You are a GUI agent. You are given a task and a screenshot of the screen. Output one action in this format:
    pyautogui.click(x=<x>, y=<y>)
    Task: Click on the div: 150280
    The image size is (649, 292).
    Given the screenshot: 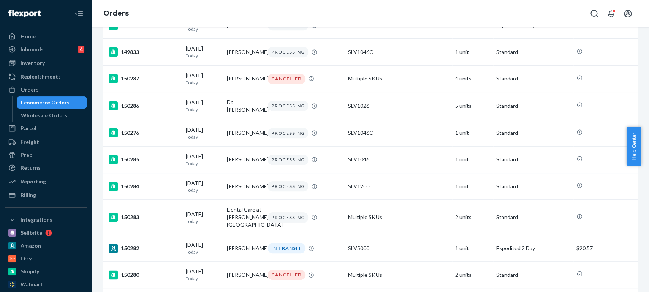 What is the action you would take?
    pyautogui.click(x=144, y=275)
    